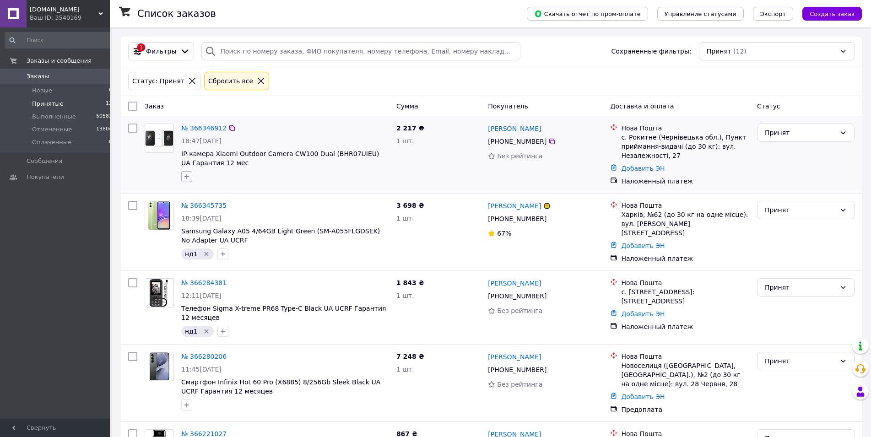 This screenshot has height=437, width=871. I want to click on span: 7 248 ₴, so click(410, 357).